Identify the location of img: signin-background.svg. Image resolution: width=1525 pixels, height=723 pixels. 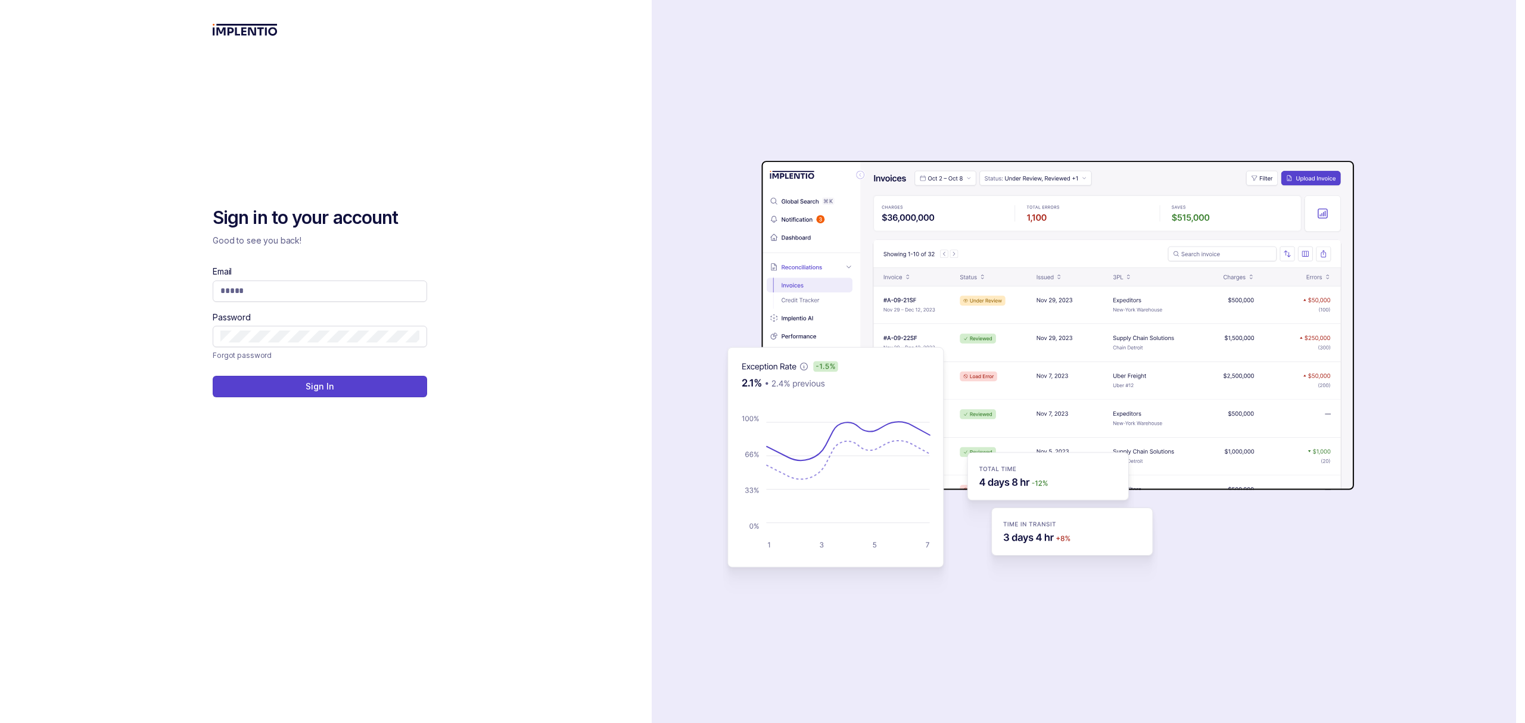
(1022, 362).